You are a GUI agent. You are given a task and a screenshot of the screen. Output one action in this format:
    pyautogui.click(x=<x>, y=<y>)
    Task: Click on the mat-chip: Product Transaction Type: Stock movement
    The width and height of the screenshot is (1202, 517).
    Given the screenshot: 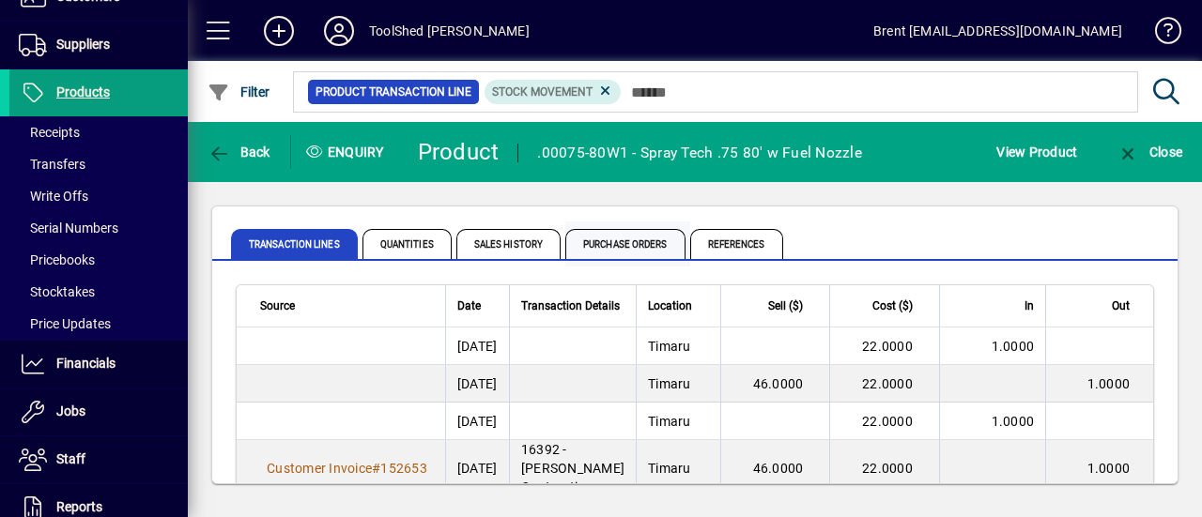 What is the action you would take?
    pyautogui.click(x=553, y=92)
    